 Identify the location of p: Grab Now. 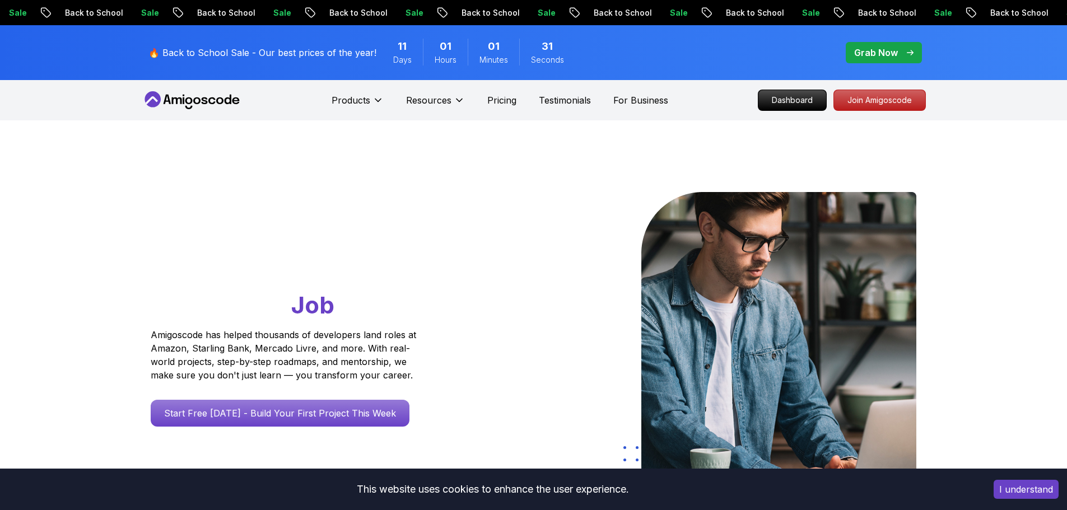
(876, 53).